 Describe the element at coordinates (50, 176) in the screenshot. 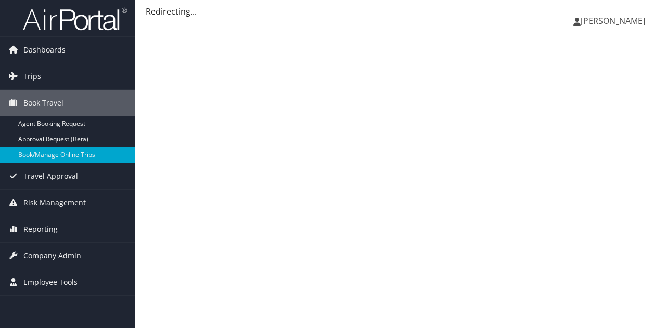

I see `span: Travel Approval` at that location.